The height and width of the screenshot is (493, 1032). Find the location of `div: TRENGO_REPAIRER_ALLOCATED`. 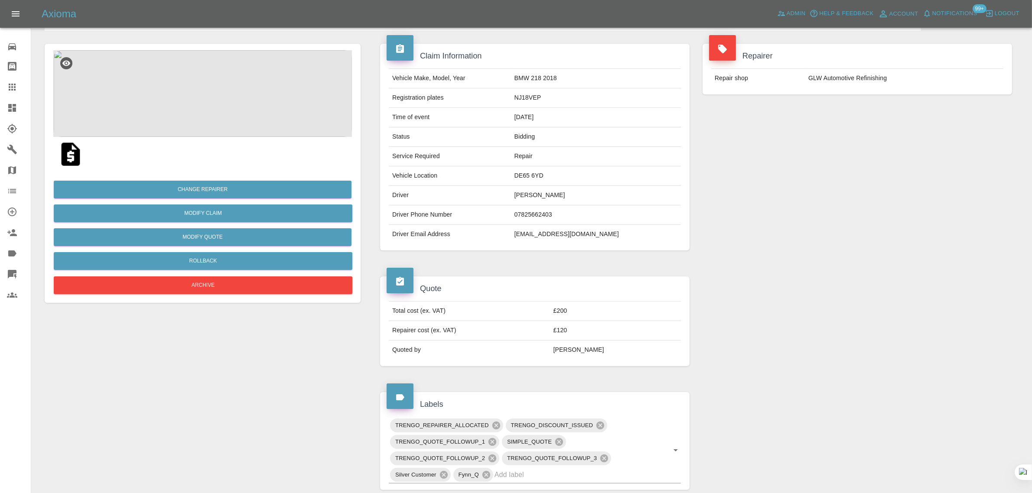

div: TRENGO_REPAIRER_ALLOCATED is located at coordinates (446, 425).